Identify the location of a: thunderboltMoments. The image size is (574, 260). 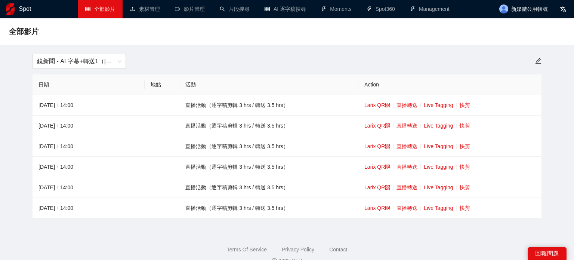
(336, 9).